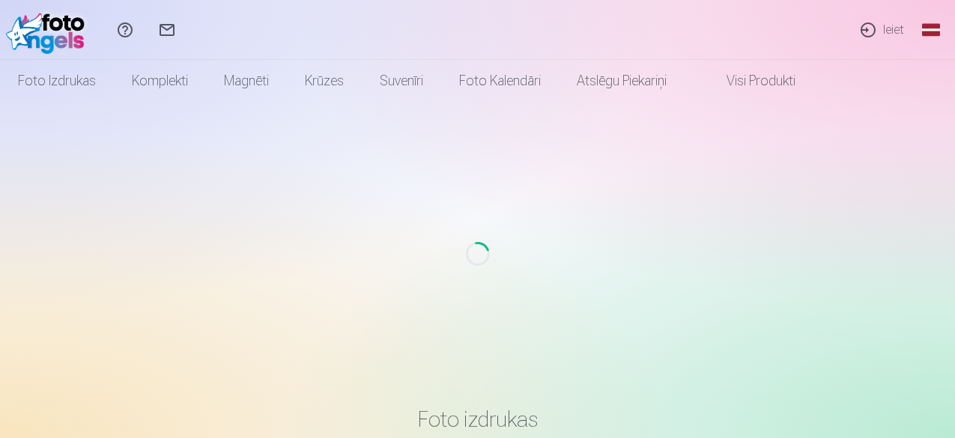 The height and width of the screenshot is (438, 955). I want to click on a: Suvenīri, so click(402, 81).